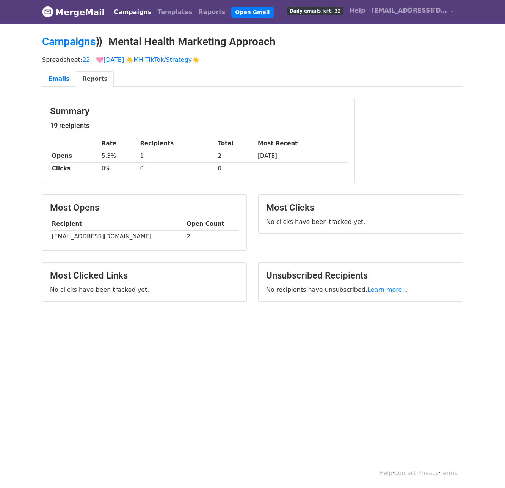 Image resolution: width=505 pixels, height=488 pixels. What do you see at coordinates (119, 143) in the screenshot?
I see `th: Rate` at bounding box center [119, 143].